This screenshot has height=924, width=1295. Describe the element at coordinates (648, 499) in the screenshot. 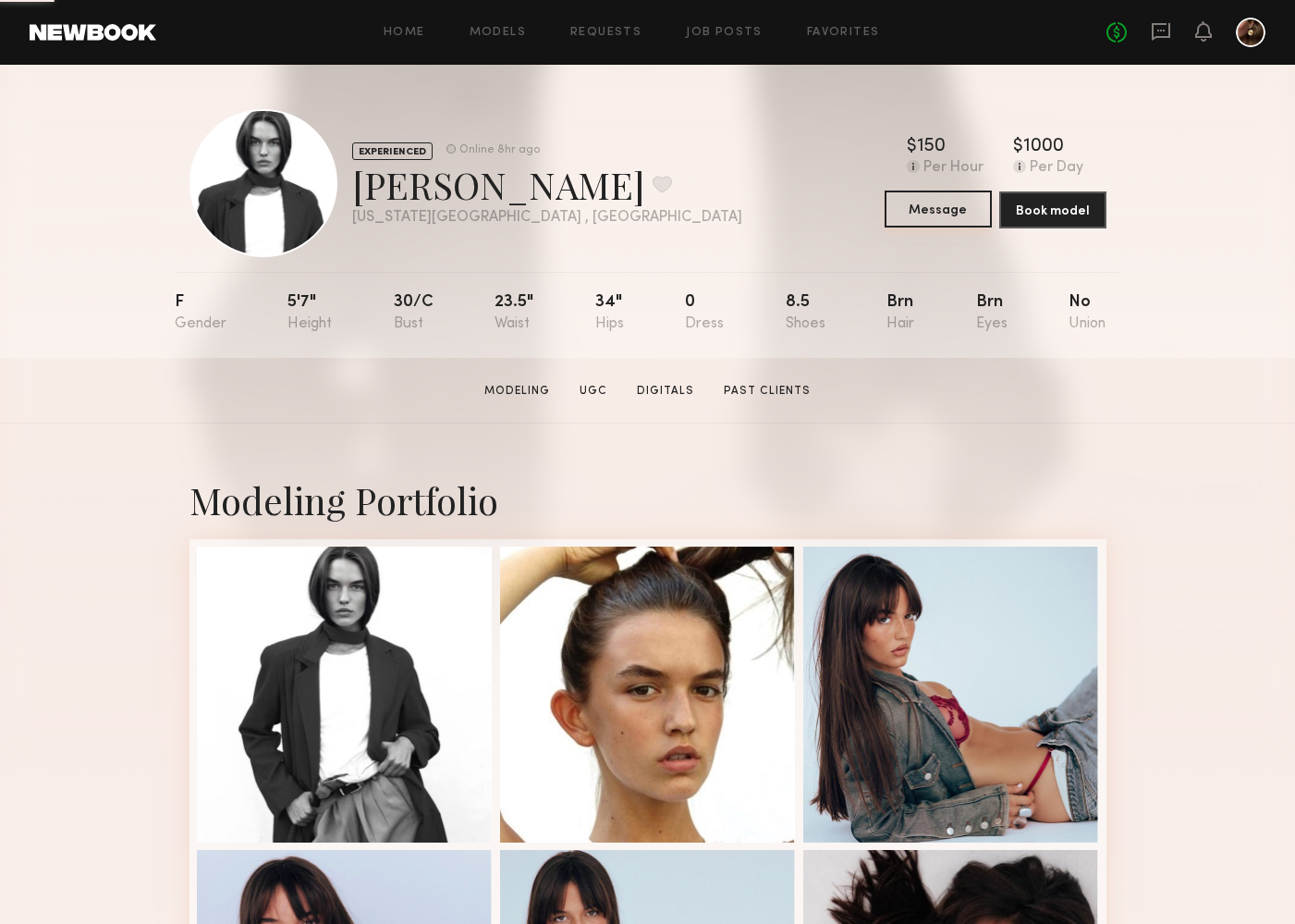

I see `div: Modeling Portfolio` at that location.